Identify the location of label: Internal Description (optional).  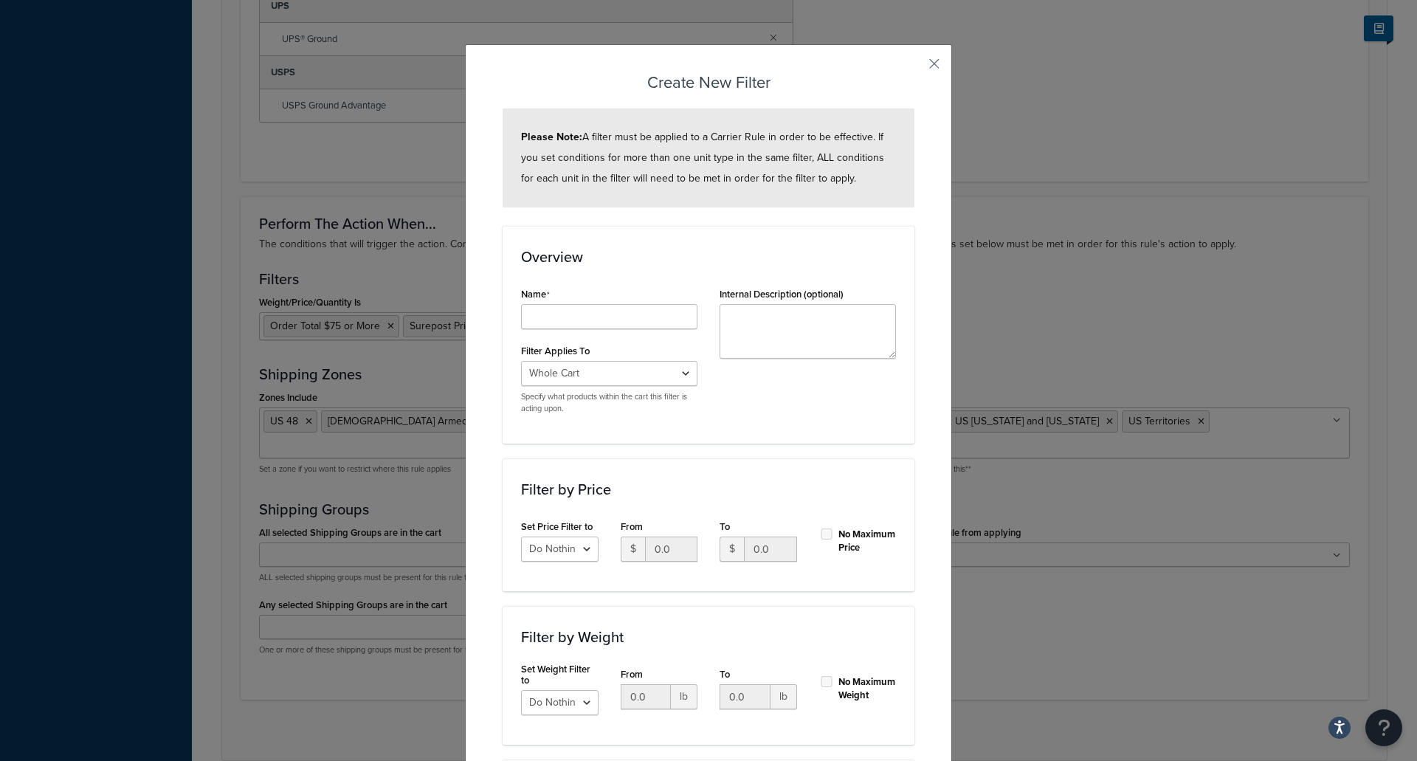
(782, 294).